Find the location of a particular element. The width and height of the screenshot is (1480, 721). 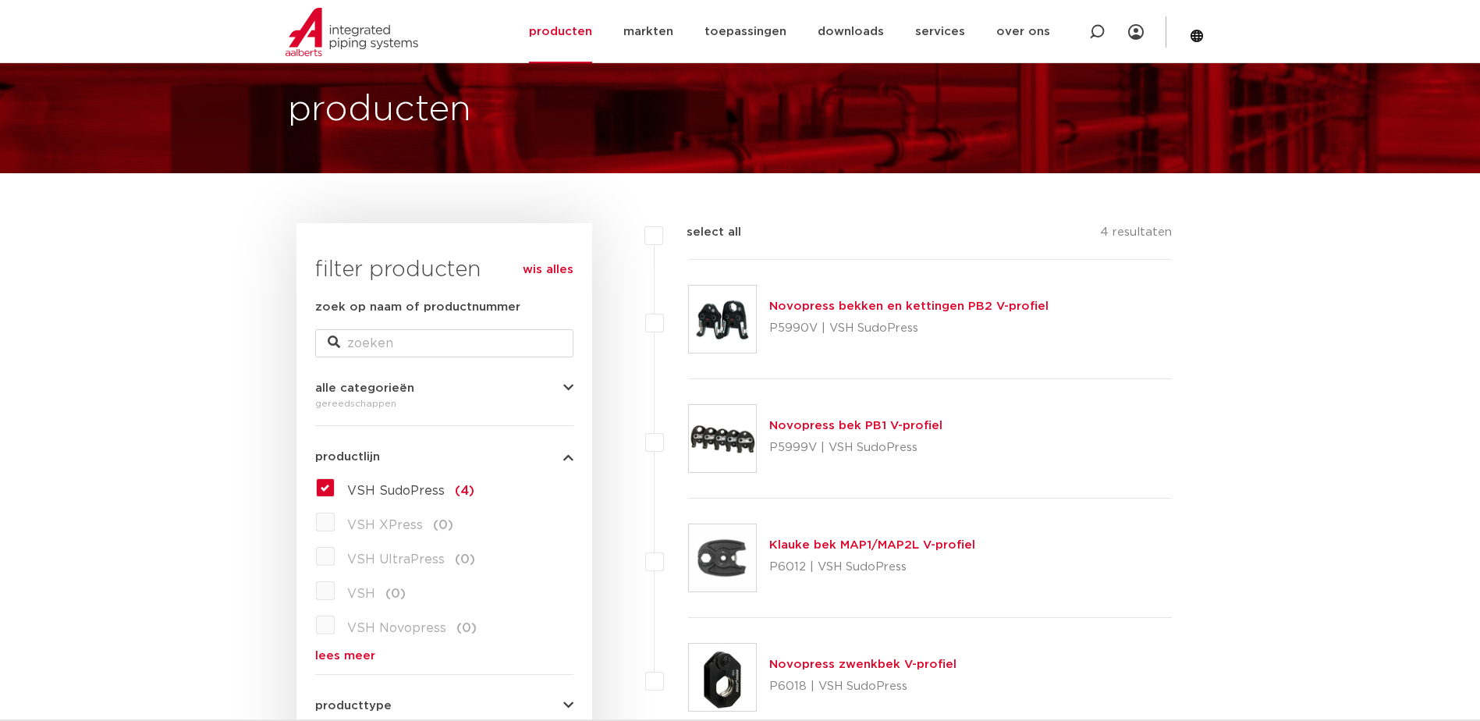

button: producttype is located at coordinates (444, 705).